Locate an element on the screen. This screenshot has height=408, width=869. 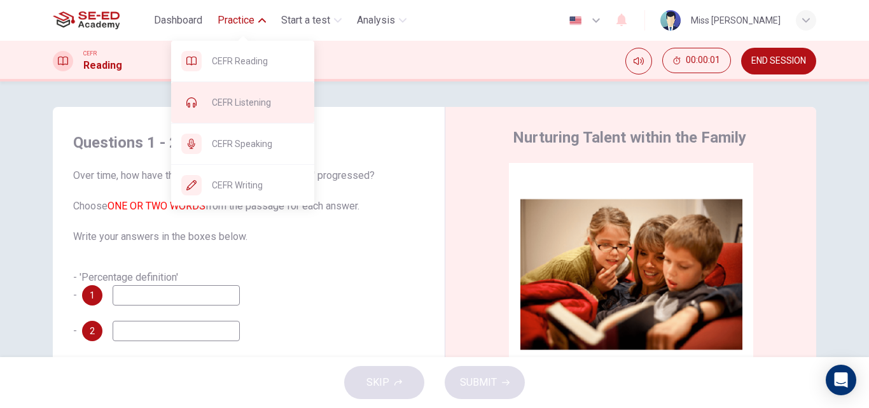
img: en is located at coordinates (575, 20).